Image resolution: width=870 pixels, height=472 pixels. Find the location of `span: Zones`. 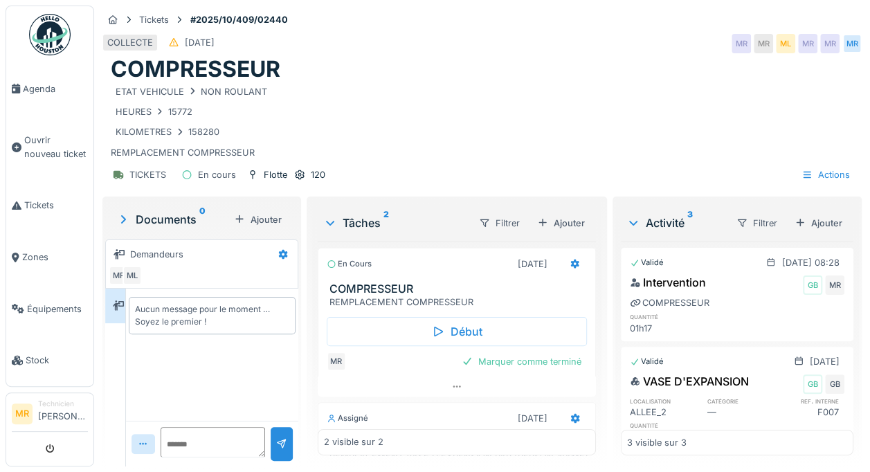

span: Zones is located at coordinates (55, 257).